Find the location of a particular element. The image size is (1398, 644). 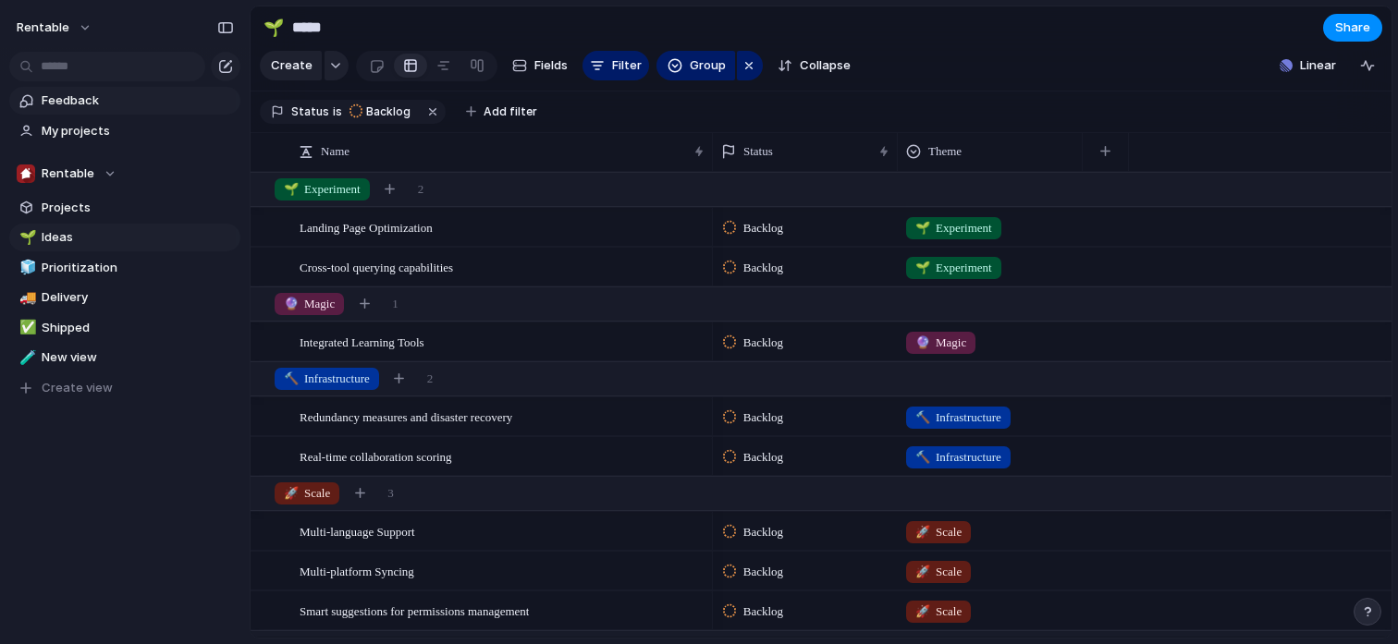

span: My projects is located at coordinates (138, 131).